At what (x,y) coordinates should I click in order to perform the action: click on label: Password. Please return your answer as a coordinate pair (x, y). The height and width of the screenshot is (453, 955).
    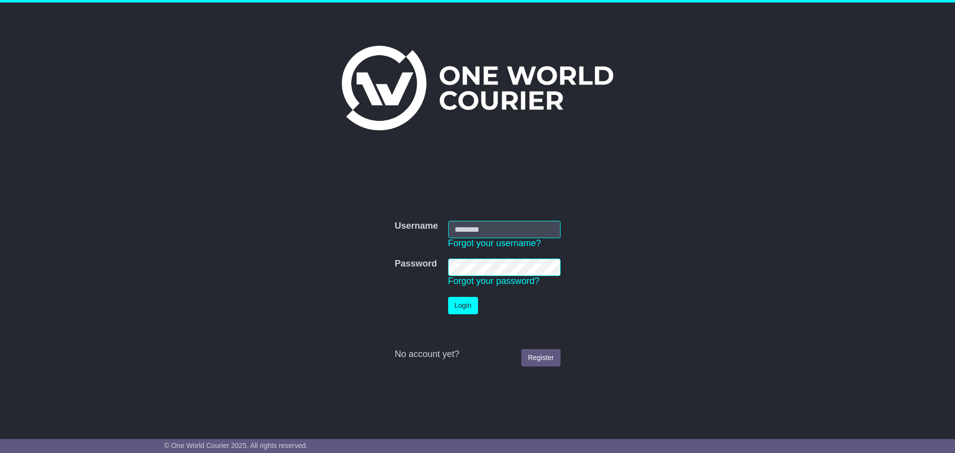
    Looking at the image, I should click on (415, 264).